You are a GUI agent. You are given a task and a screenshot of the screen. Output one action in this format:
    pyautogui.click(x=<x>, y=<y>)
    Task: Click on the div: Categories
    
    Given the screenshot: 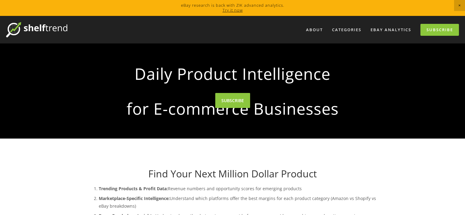 What is the action you would take?
    pyautogui.click(x=347, y=30)
    